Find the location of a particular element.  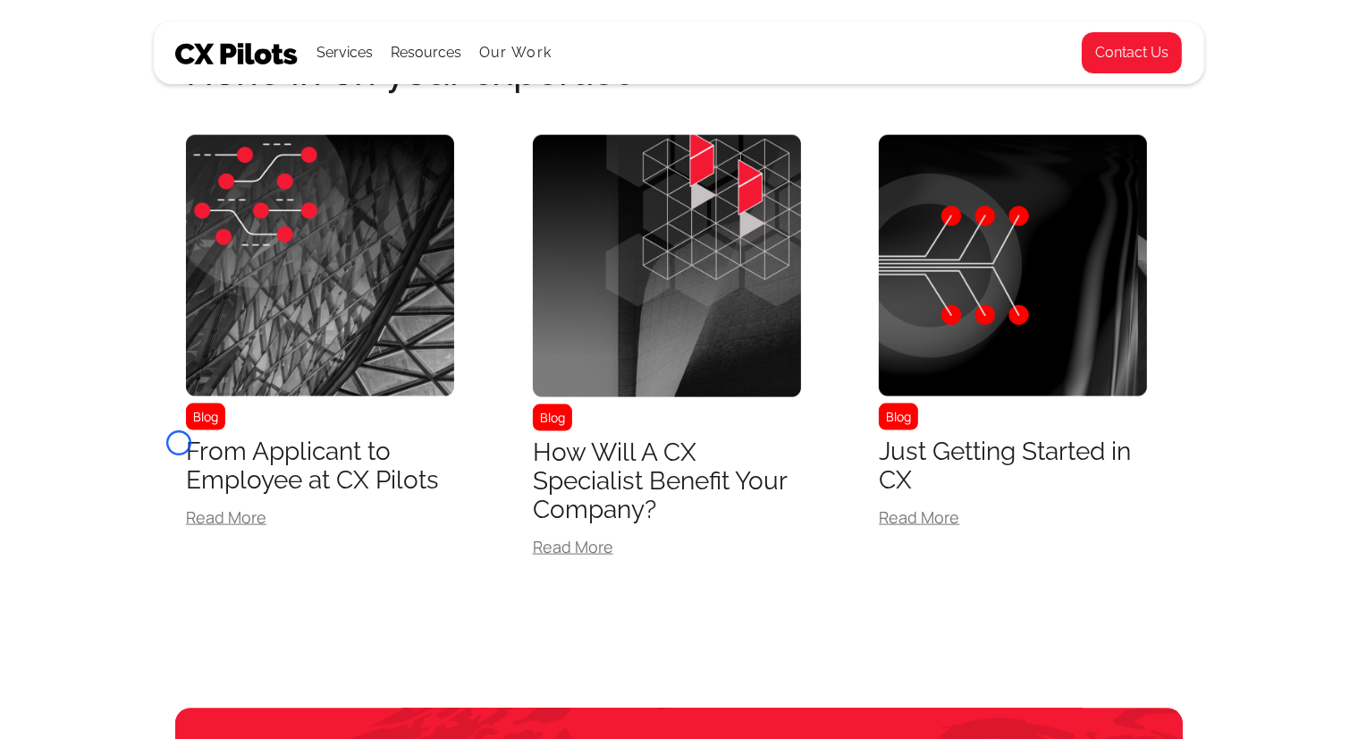

h2: Hone in on your expertise is located at coordinates (679, 72).